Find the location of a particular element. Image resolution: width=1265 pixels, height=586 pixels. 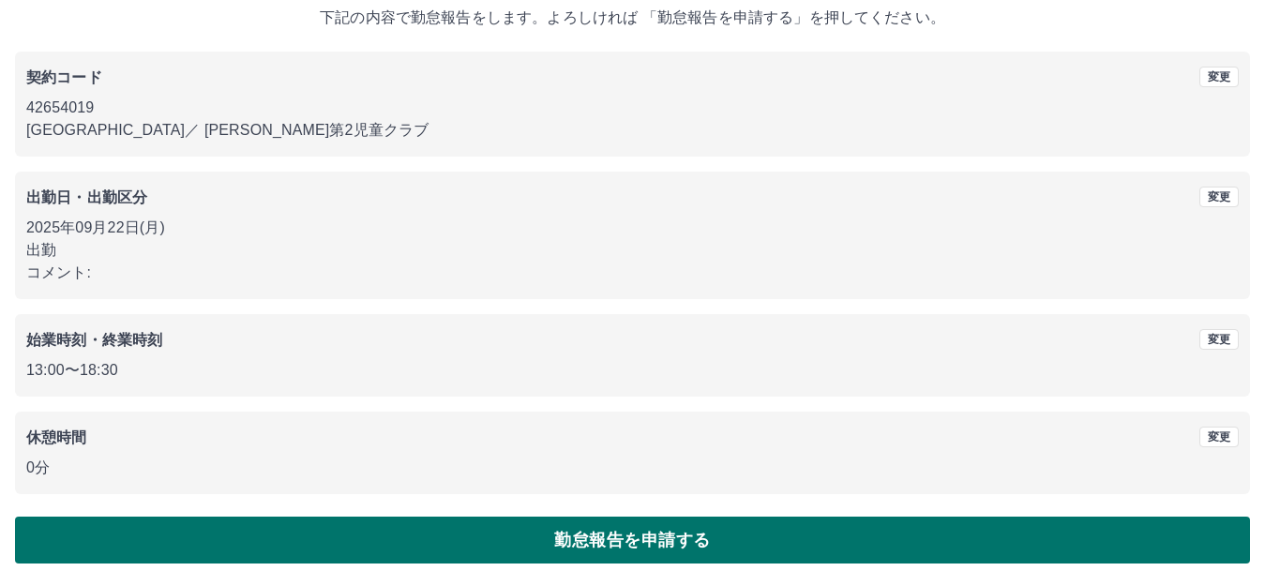

p: 42654019 is located at coordinates (632, 108).